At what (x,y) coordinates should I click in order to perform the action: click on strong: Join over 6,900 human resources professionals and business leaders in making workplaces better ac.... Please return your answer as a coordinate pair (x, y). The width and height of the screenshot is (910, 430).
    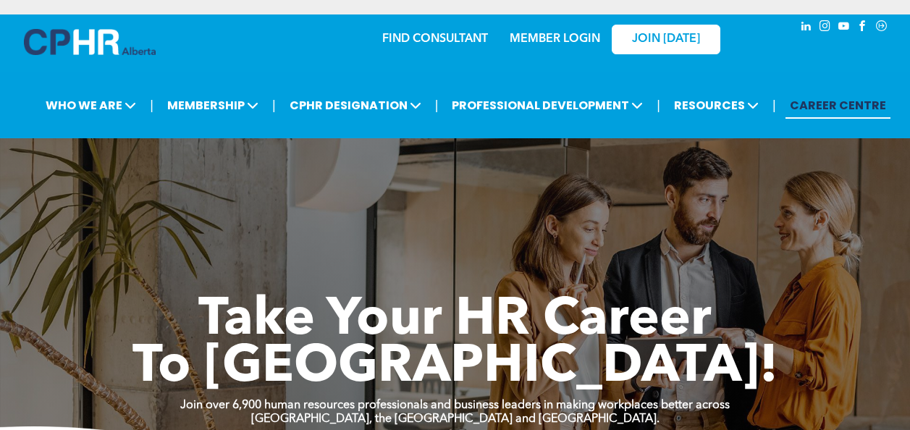
    Looking at the image, I should click on (455, 405).